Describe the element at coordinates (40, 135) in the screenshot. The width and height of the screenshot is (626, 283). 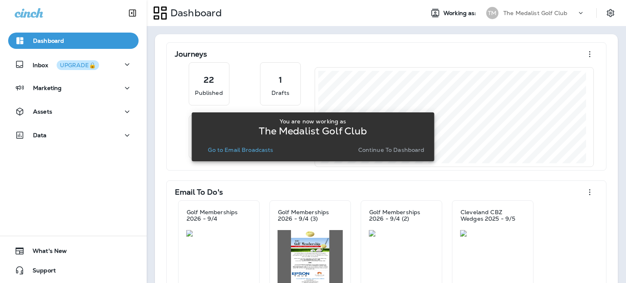
I see `p: Data` at that location.